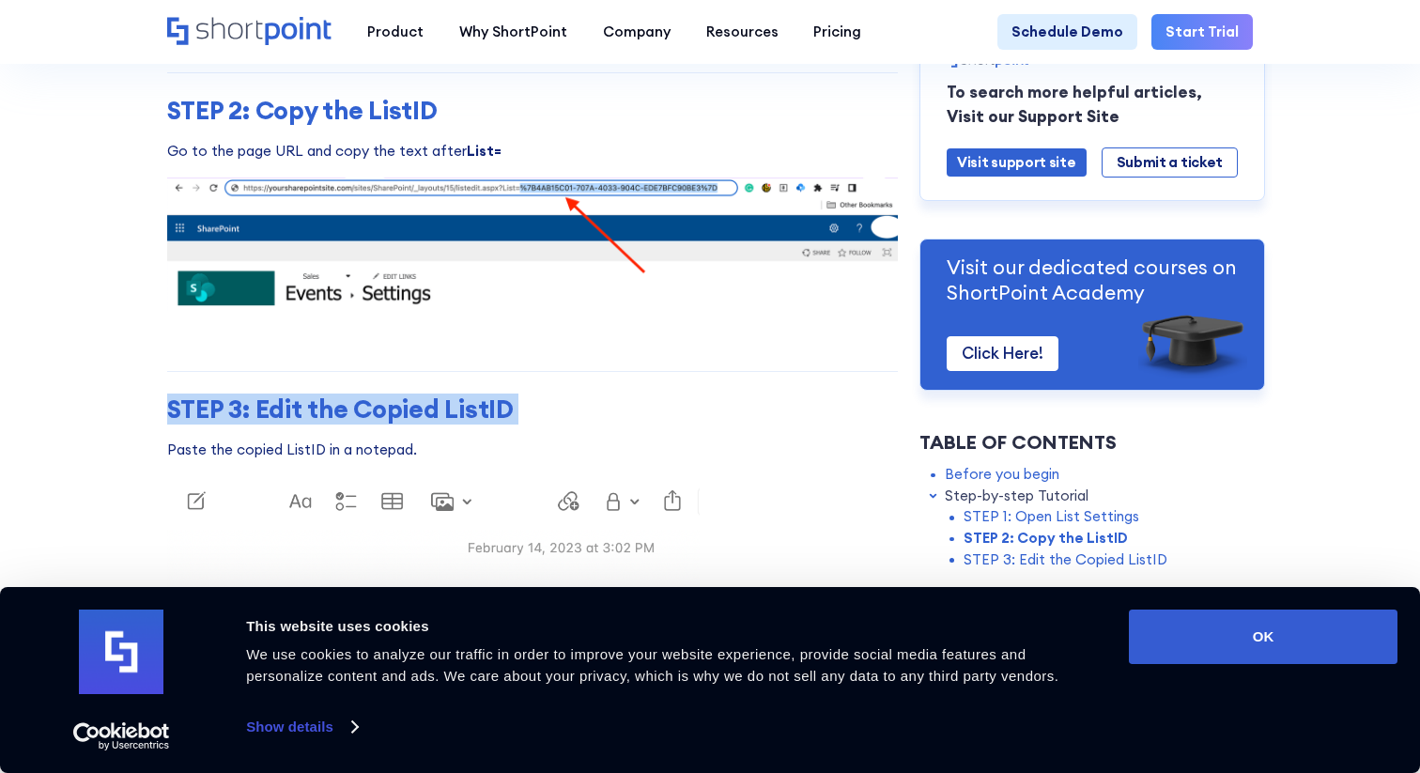  I want to click on button: OK, so click(1263, 637).